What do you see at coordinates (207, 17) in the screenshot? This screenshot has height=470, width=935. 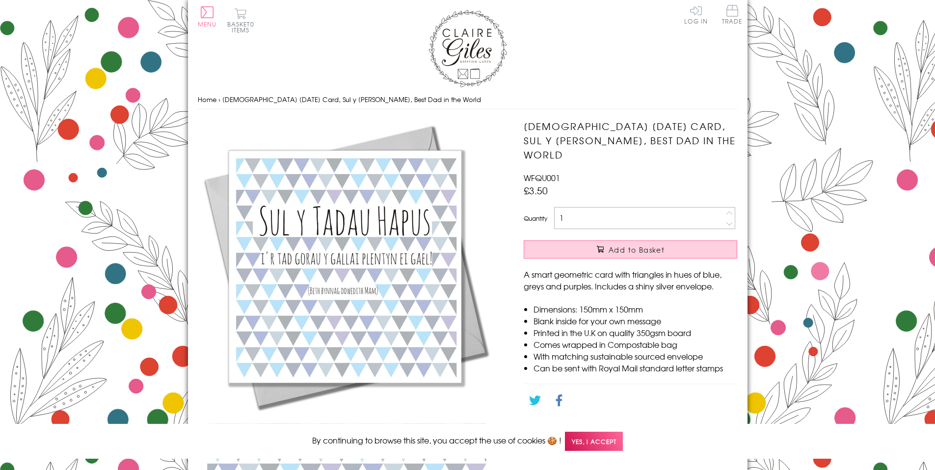 I see `button: Menu` at bounding box center [207, 17].